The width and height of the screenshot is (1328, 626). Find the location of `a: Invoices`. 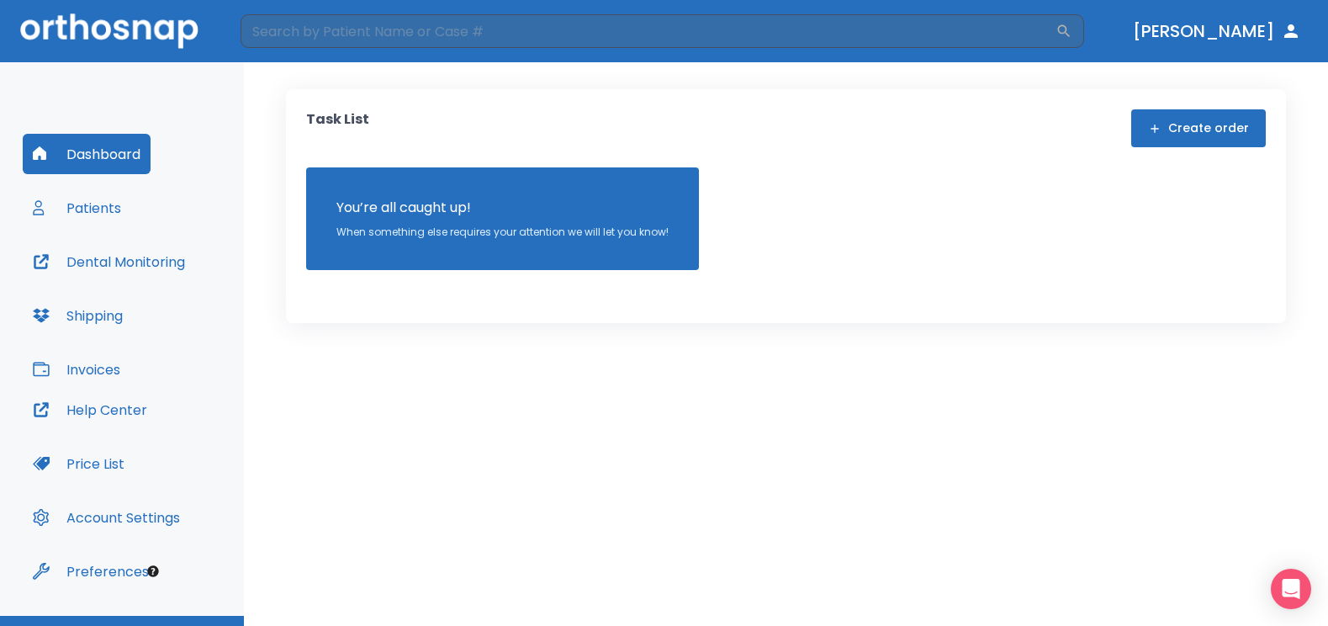

a: Invoices is located at coordinates (77, 369).